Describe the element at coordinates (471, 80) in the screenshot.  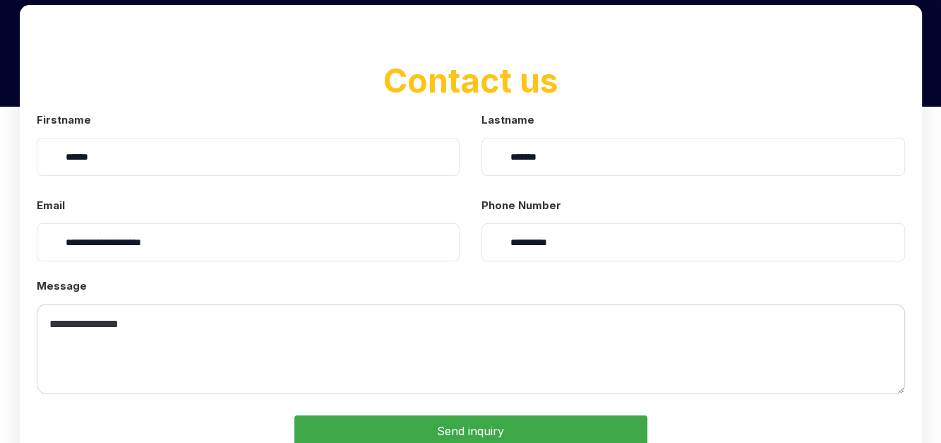
I see `span: Contact us` at that location.